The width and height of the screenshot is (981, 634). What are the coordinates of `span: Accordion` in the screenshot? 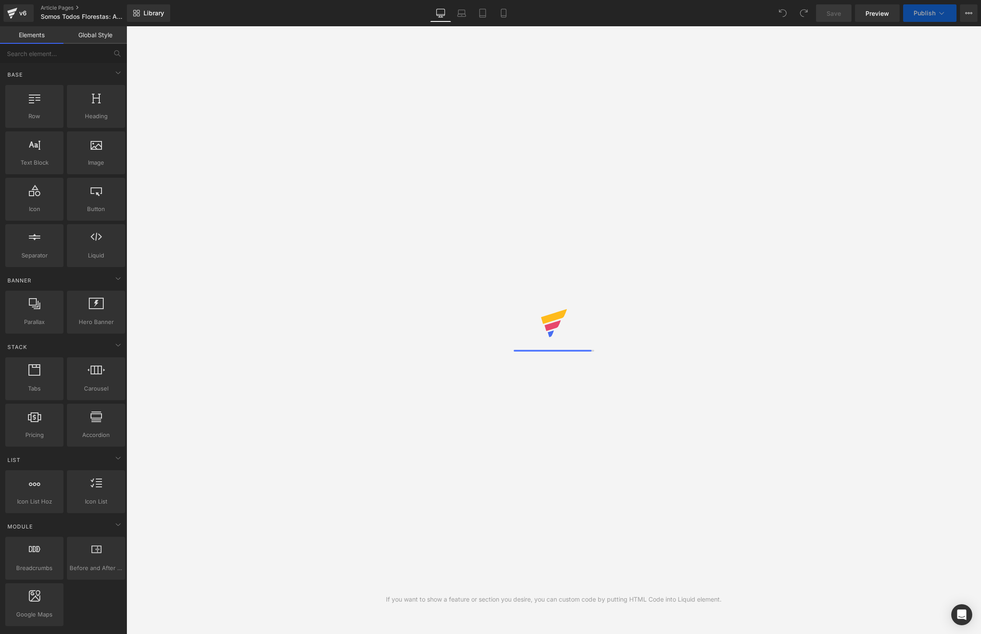 It's located at (96, 435).